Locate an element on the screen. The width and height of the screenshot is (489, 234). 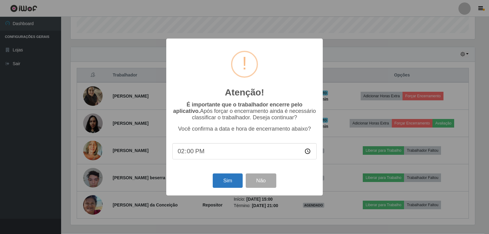
b: É importante que o trabalhador encerre pelo aplicativo. is located at coordinates (238, 108).